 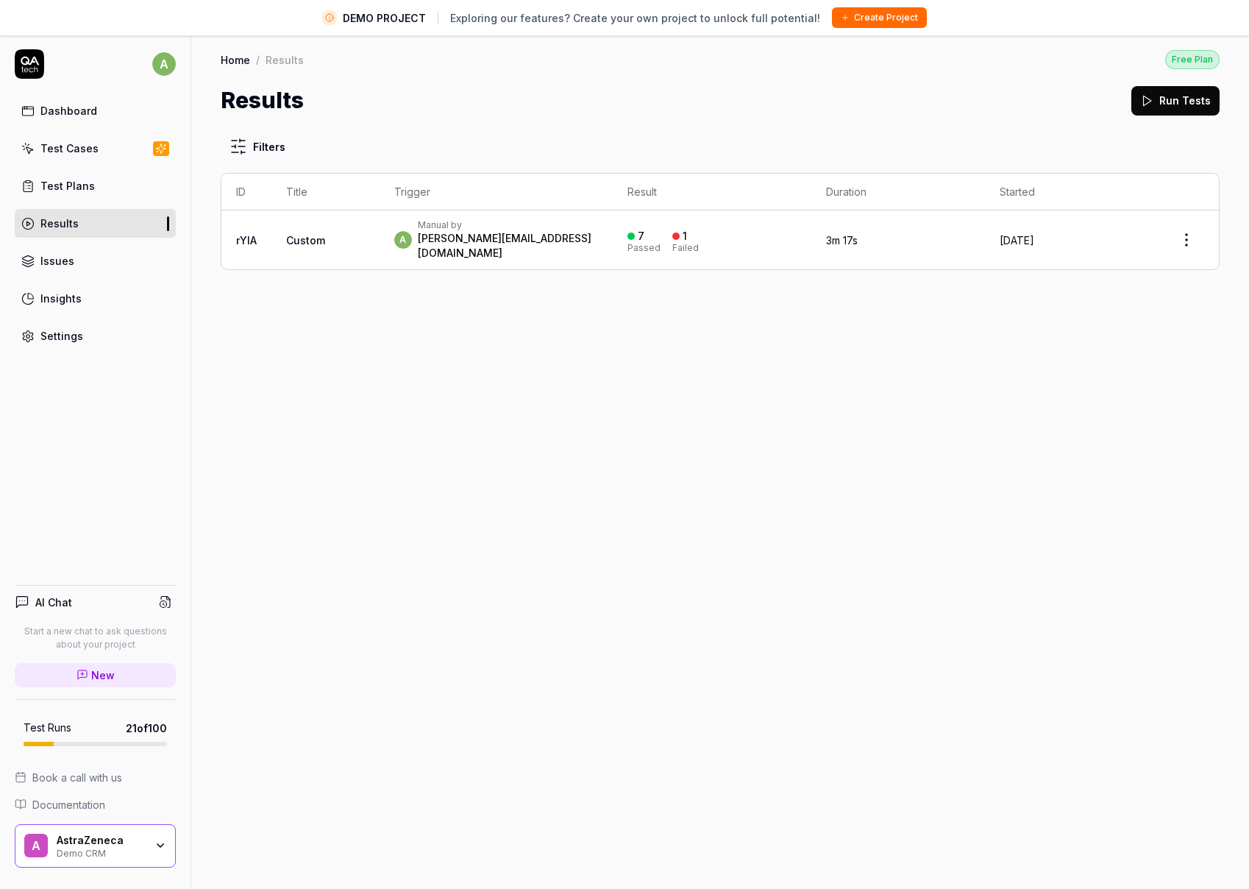 I want to click on span: New, so click(x=103, y=675).